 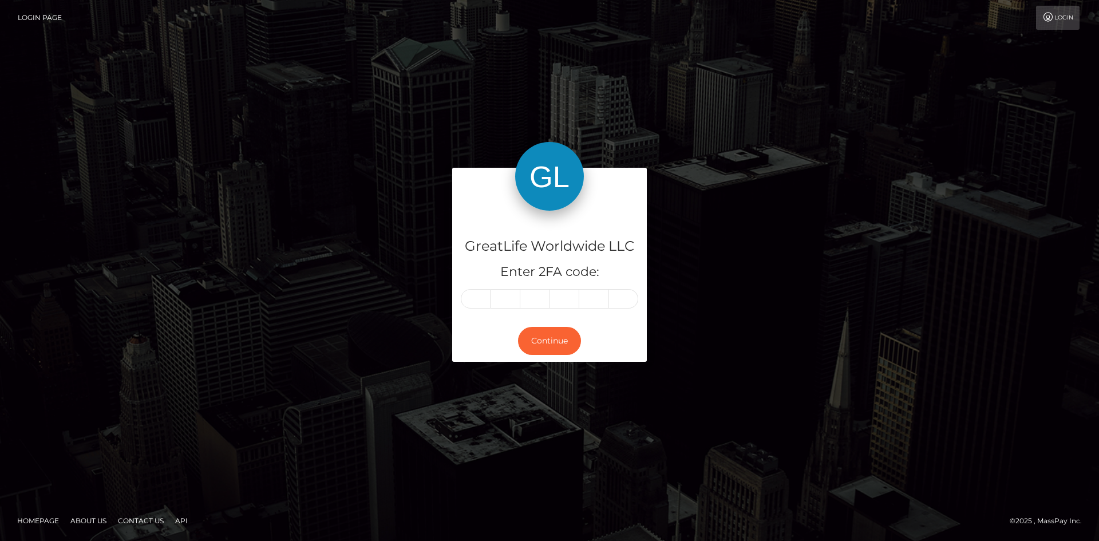 I want to click on button: Continue, so click(x=550, y=341).